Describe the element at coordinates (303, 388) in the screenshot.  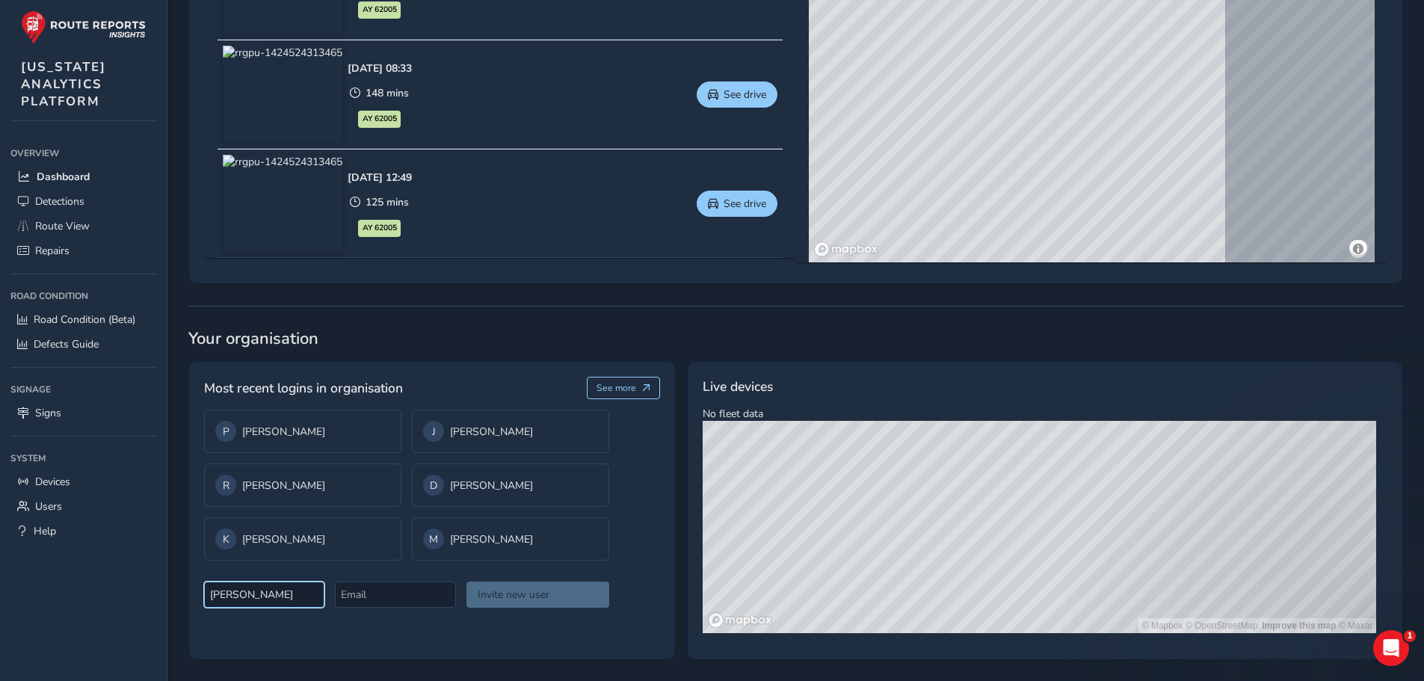
I see `span: Most recent logins in organisation` at that location.